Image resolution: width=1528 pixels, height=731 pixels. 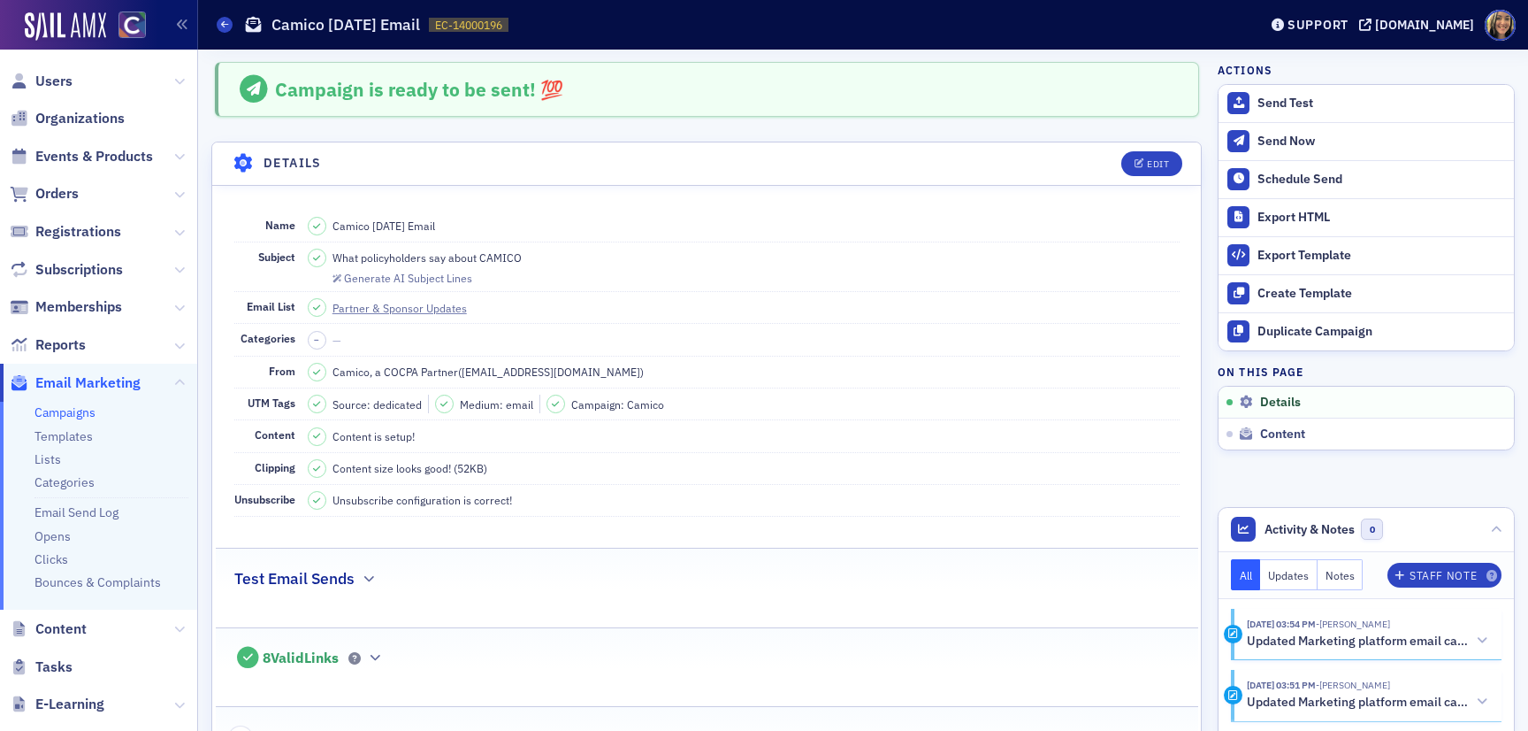 I want to click on button: All, so click(x=1246, y=574).